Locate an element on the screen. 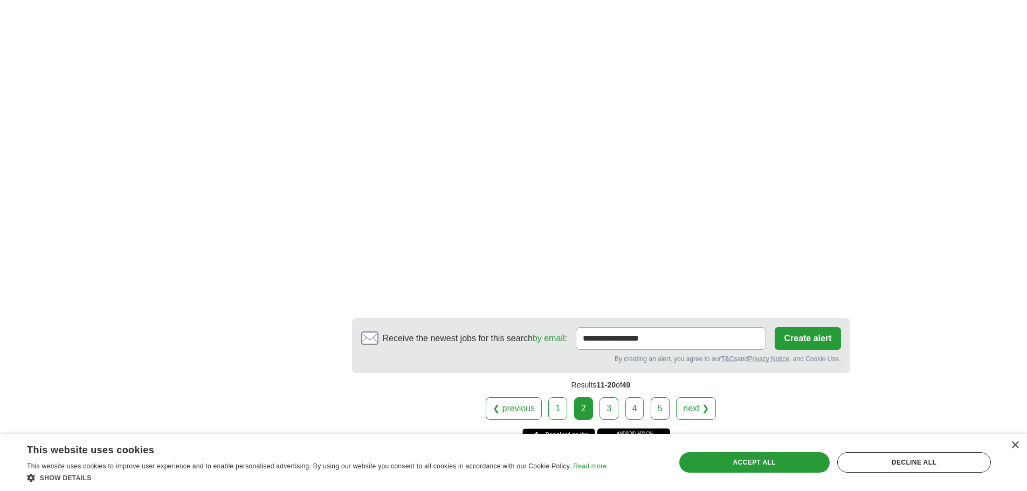 Image resolution: width=1027 pixels, height=491 pixels. div: Decline all is located at coordinates (913, 462).